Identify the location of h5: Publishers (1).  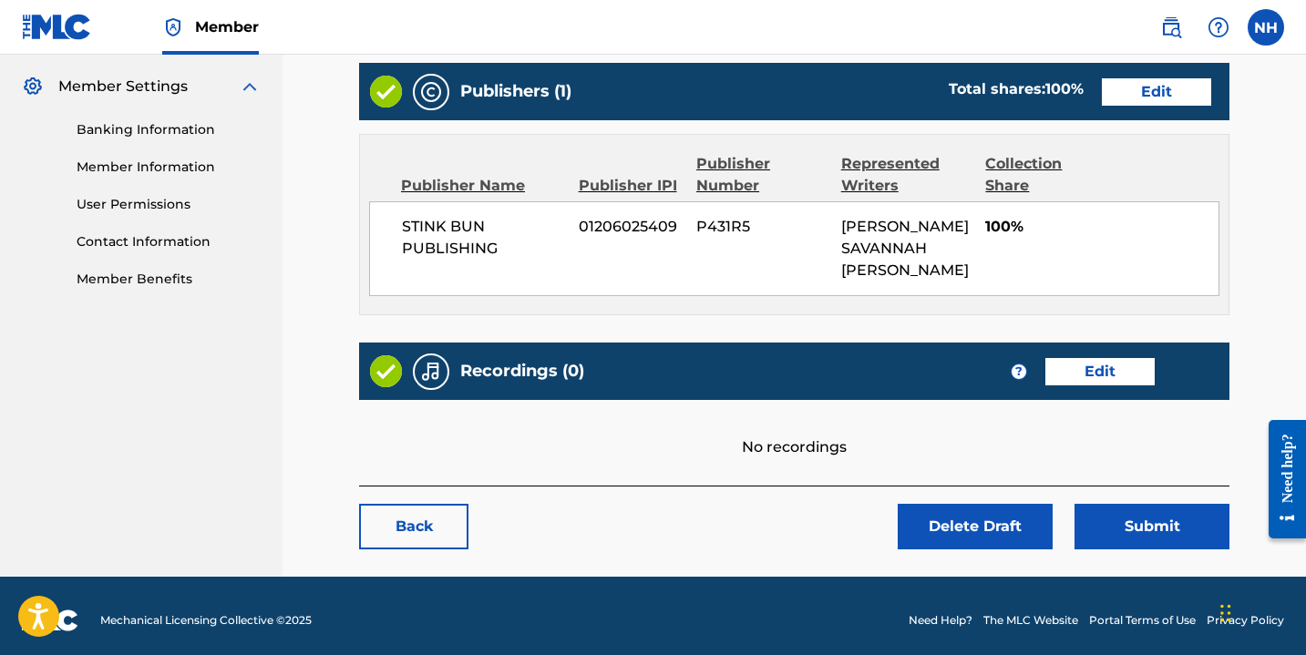
(516, 91).